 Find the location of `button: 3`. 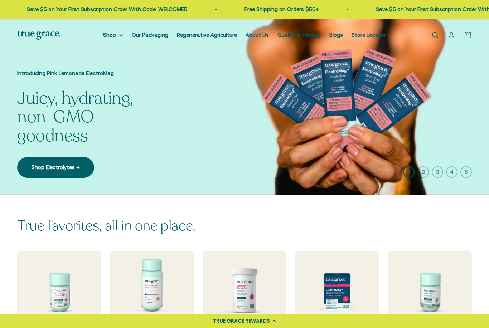

button: 3 is located at coordinates (437, 172).